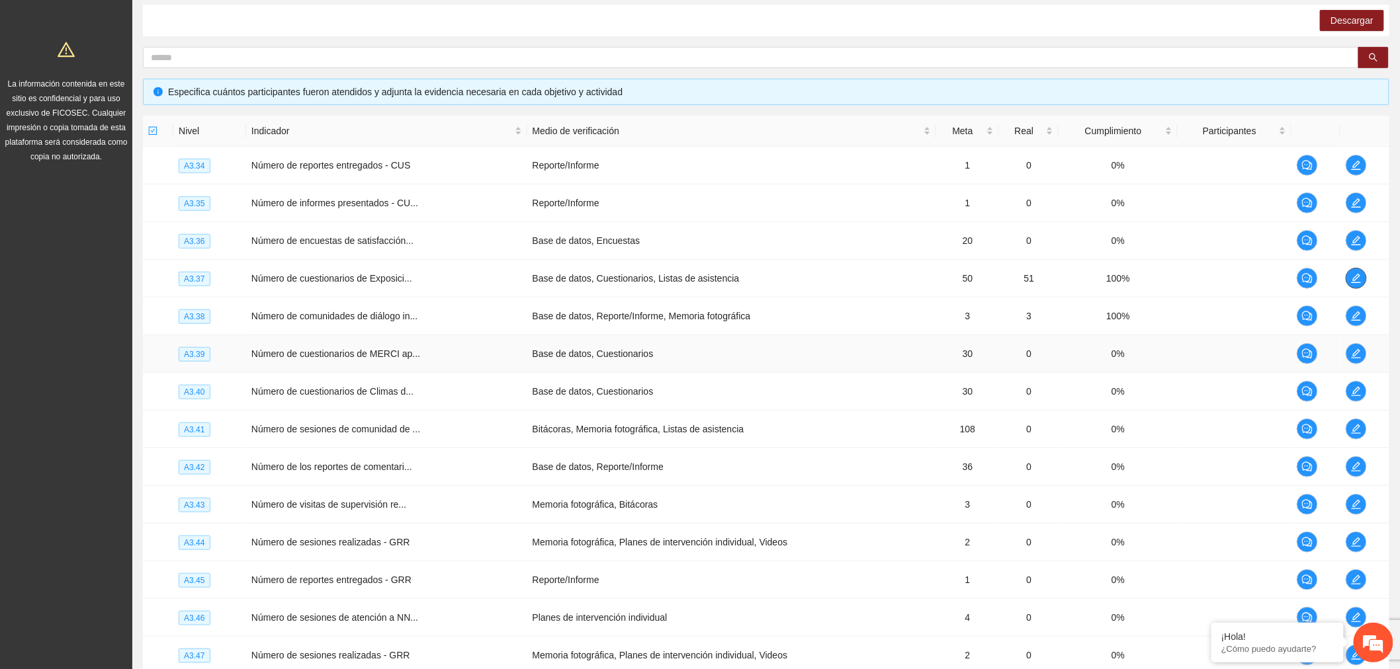 Image resolution: width=1400 pixels, height=669 pixels. What do you see at coordinates (194, 581) in the screenshot?
I see `span: A3.45` at bounding box center [194, 581].